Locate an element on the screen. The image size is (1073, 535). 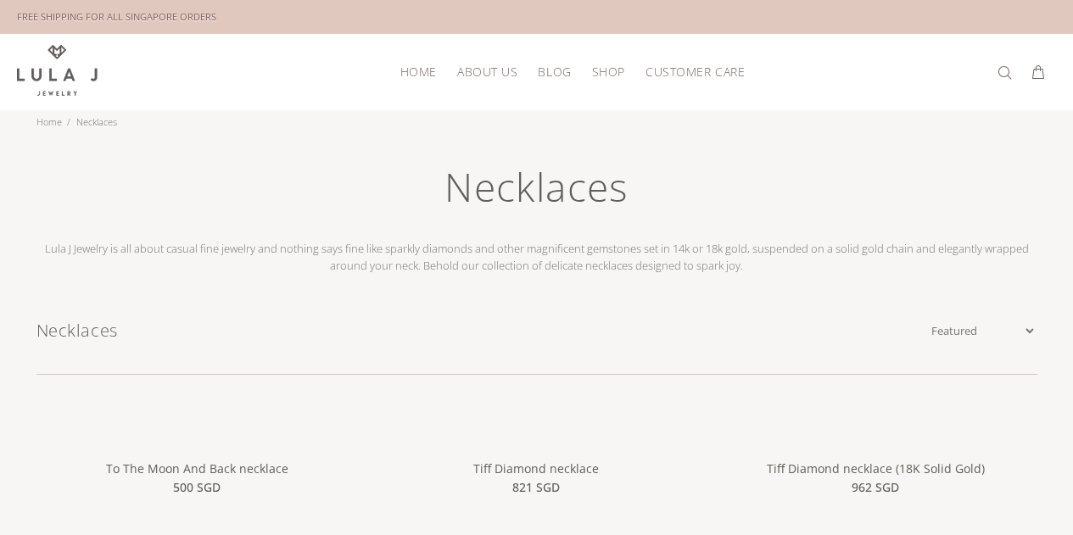
span: 821 SGD is located at coordinates (536, 488).